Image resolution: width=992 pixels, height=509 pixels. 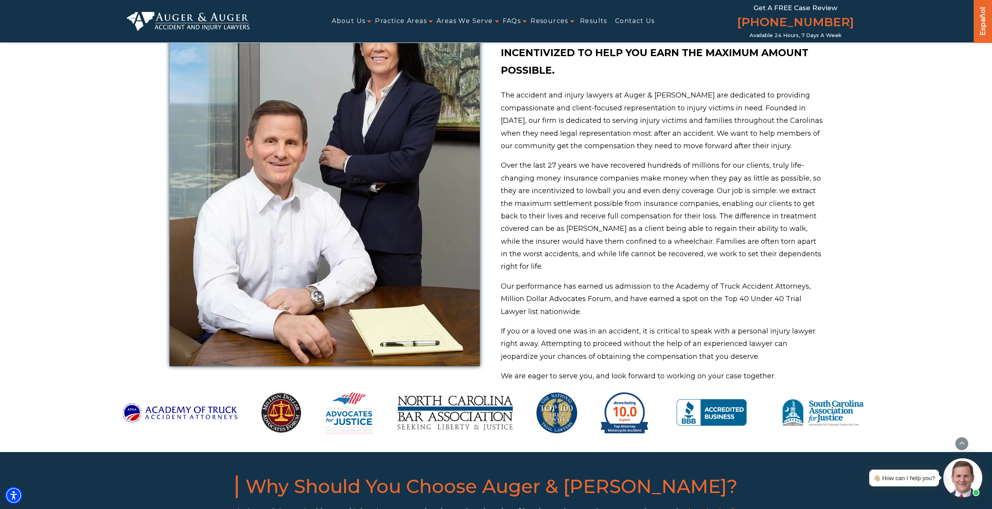 I want to click on a: Results, so click(x=594, y=21).